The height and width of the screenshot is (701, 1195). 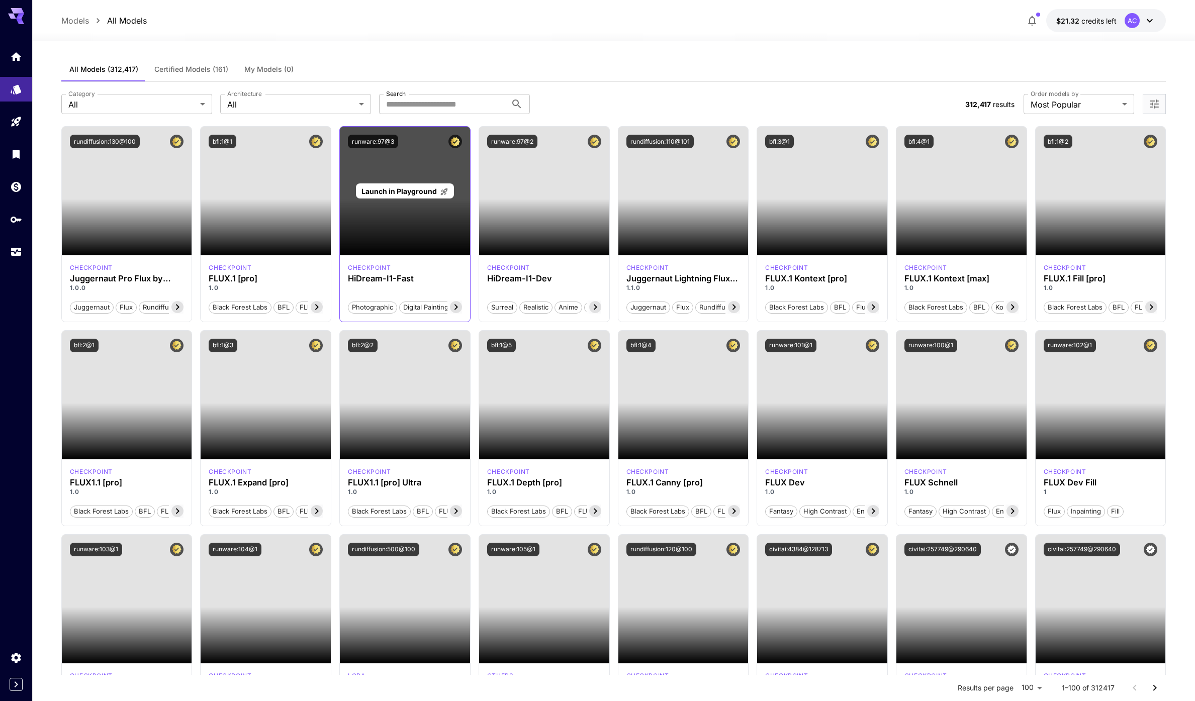 What do you see at coordinates (75, 21) in the screenshot?
I see `a: Models` at bounding box center [75, 21].